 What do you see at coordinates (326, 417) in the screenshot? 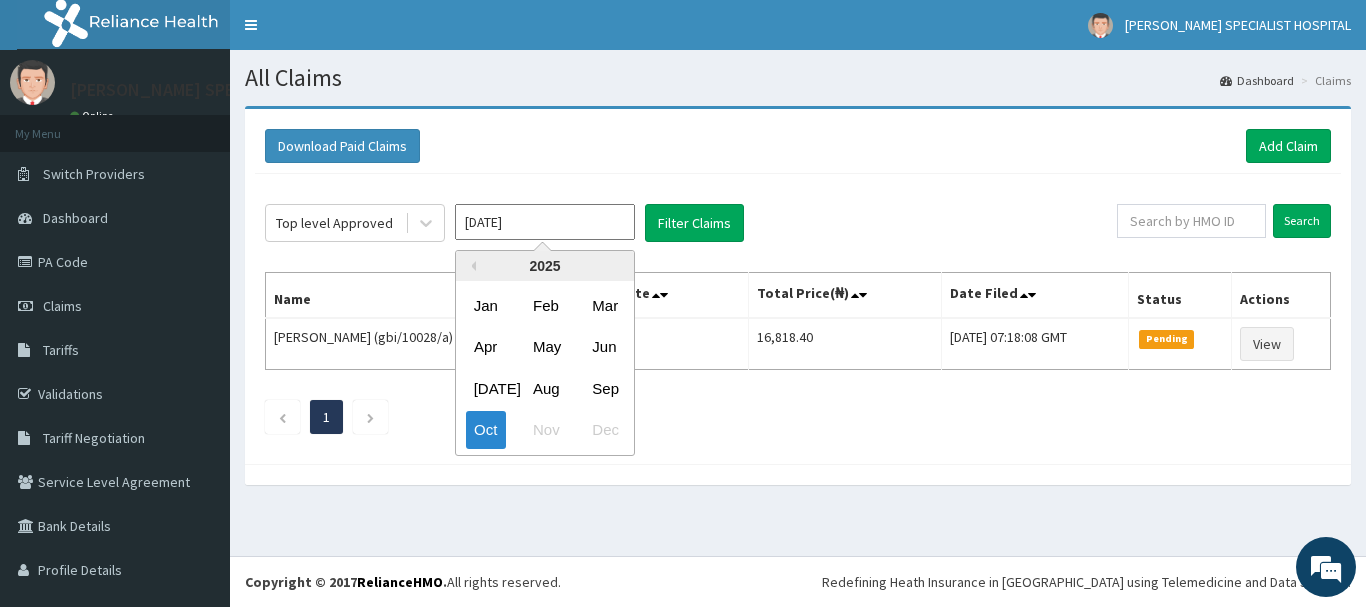
I see `a: Page 1 is your current page` at bounding box center [326, 417].